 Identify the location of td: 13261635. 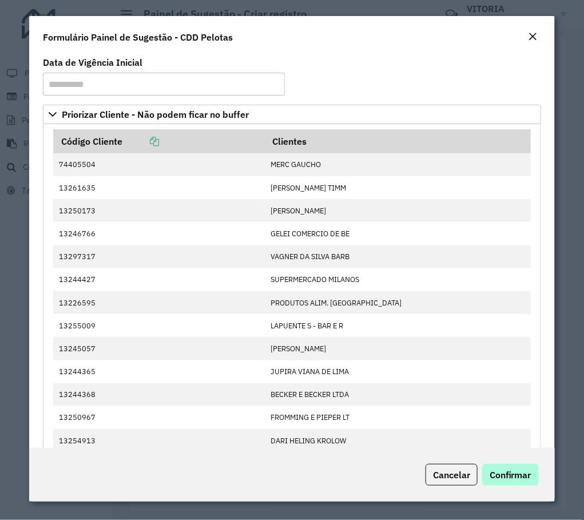
(159, 188).